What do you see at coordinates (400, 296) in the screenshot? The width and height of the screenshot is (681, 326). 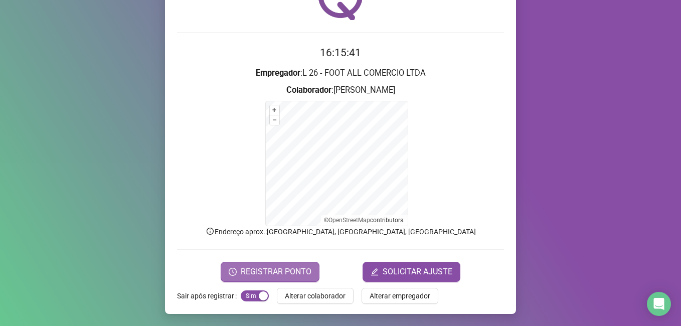 I see `span: Alterar empregador` at bounding box center [400, 296].